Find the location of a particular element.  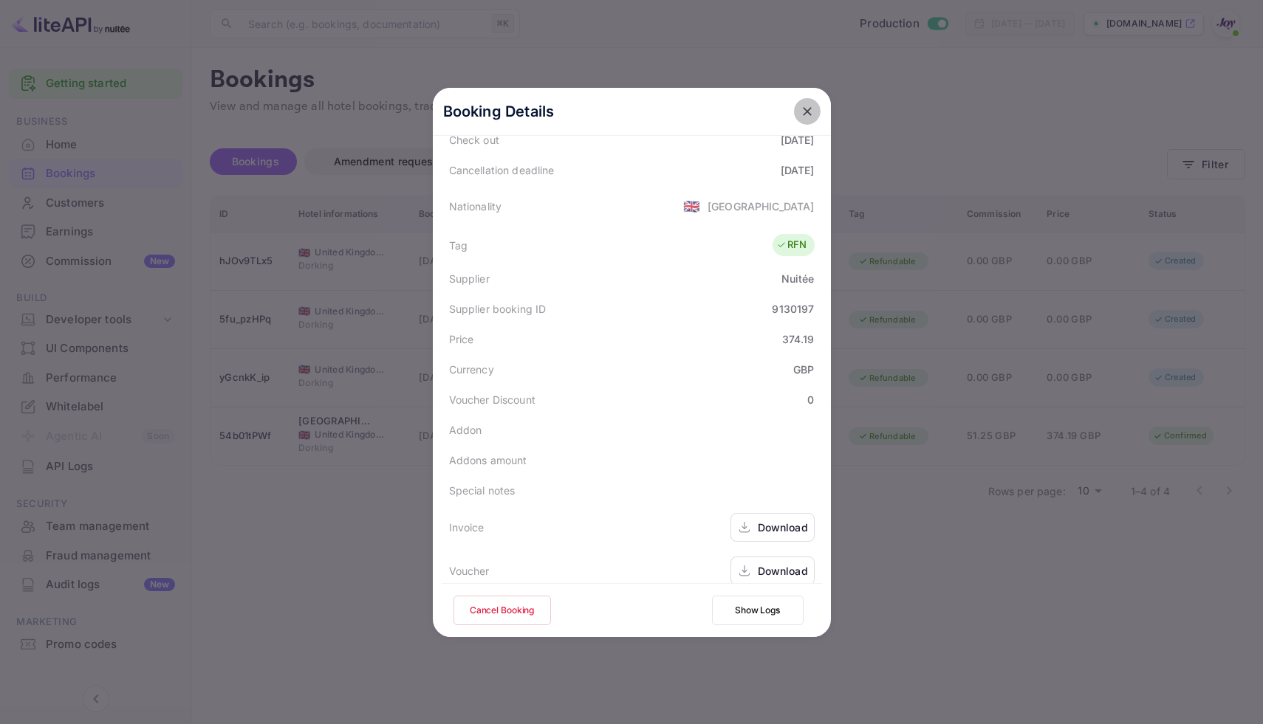

button: Show Logs is located at coordinates (758, 611).